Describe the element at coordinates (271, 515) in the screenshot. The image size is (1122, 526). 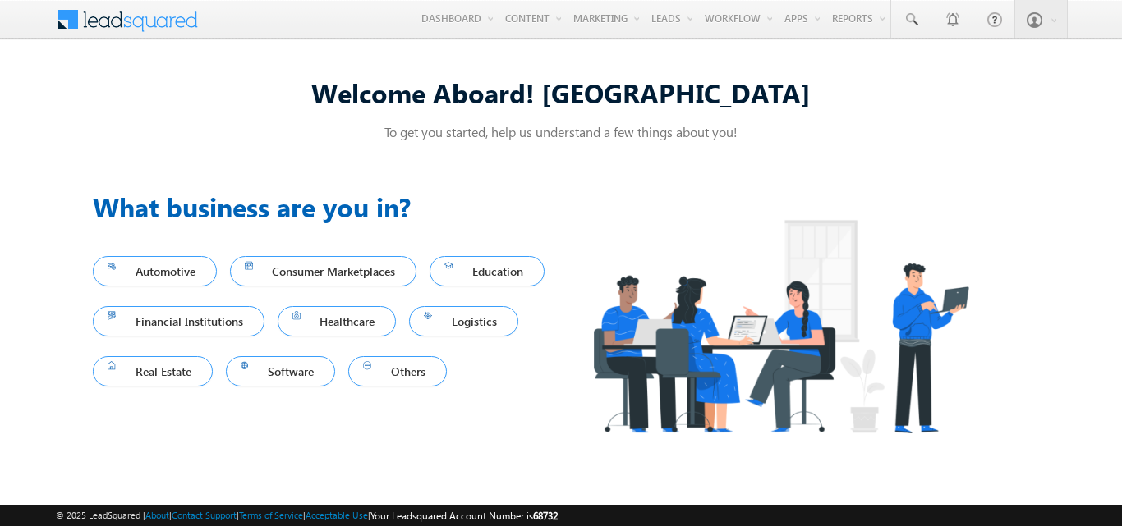
I see `a: Terms of Service` at that location.